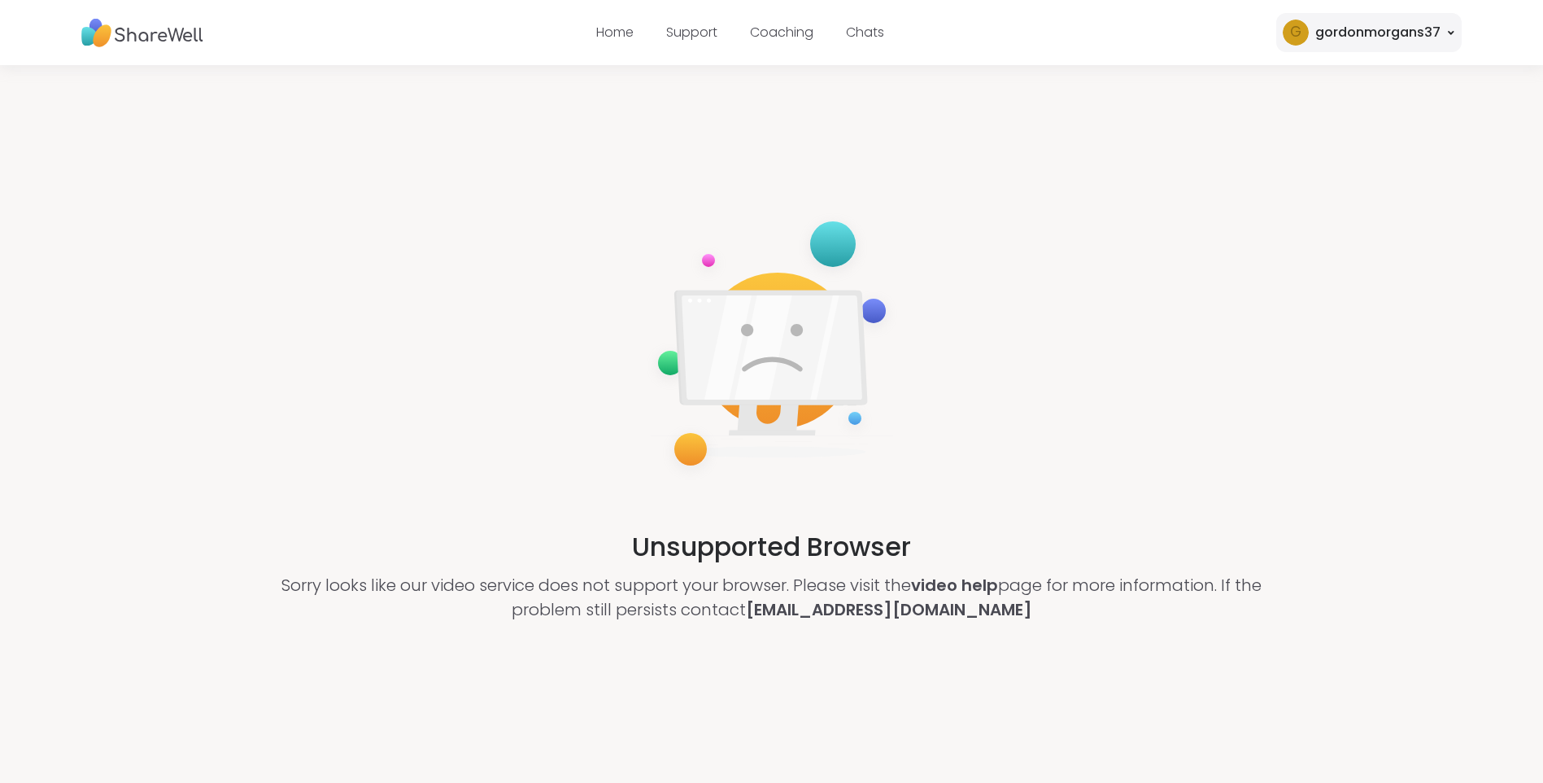 Image resolution: width=1543 pixels, height=783 pixels. What do you see at coordinates (772, 346) in the screenshot?
I see `img: not-supported` at bounding box center [772, 346].